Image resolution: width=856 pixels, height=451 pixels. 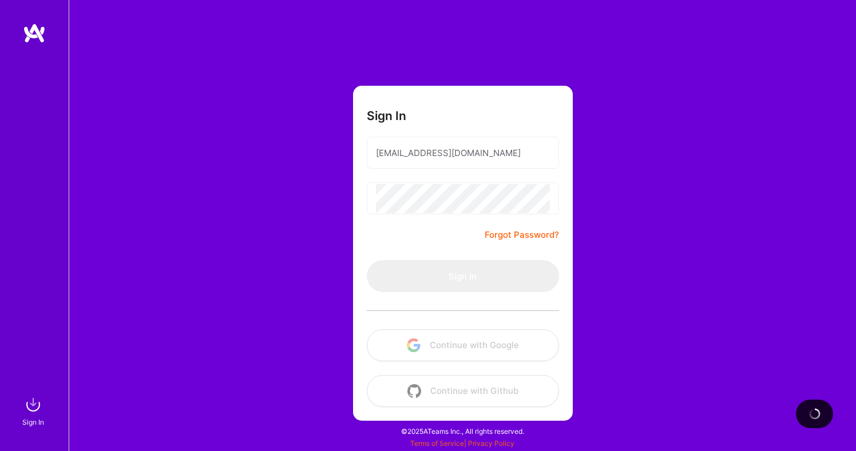 What do you see at coordinates (463, 391) in the screenshot?
I see `button: Continue with Github` at bounding box center [463, 391].